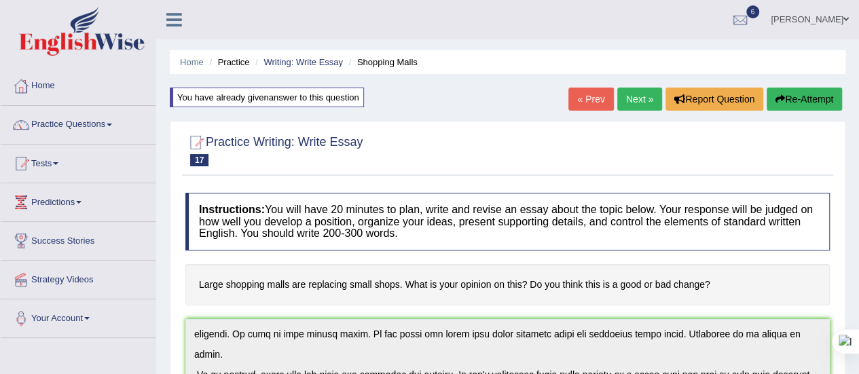  I want to click on a: Next », so click(640, 99).